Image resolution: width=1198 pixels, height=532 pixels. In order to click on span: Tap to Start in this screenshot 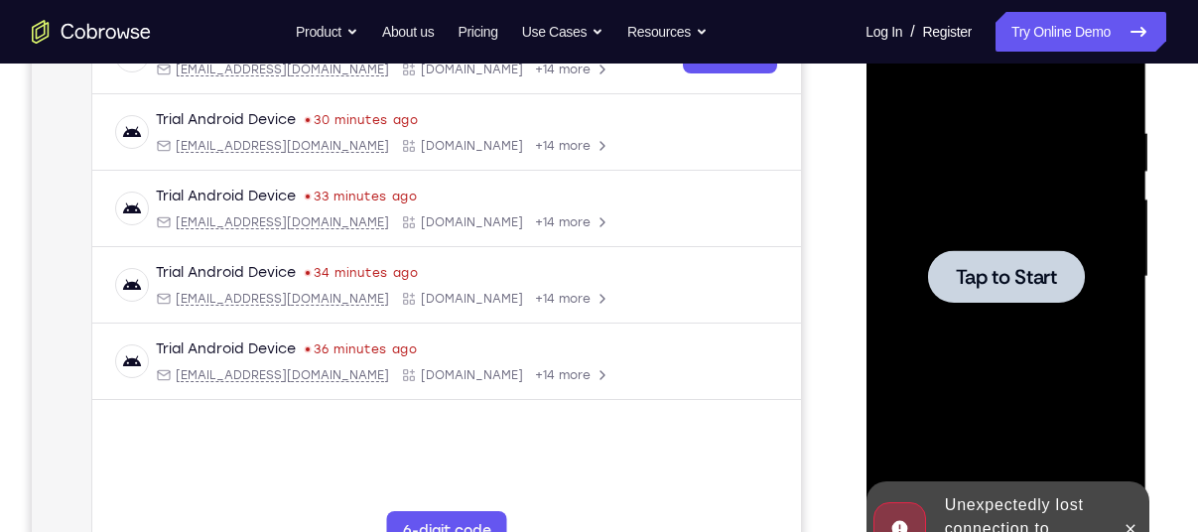, I will do `click(140, 293)`.